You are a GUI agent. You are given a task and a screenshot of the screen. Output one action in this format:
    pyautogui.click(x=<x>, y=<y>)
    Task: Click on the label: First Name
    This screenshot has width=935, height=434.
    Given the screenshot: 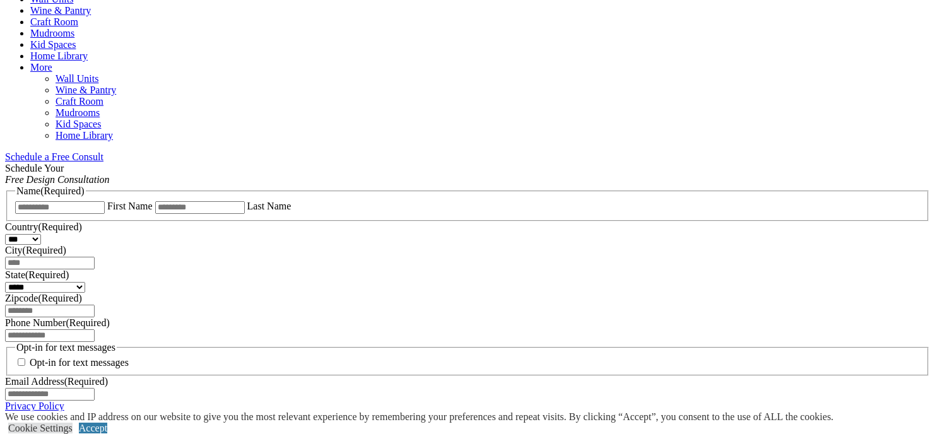 What is the action you would take?
    pyautogui.click(x=130, y=206)
    